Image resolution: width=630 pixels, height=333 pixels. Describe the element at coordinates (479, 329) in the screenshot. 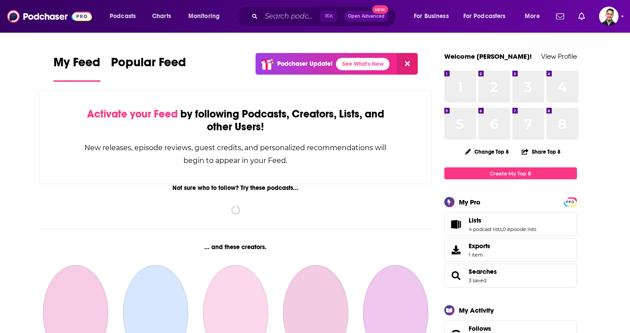

I see `span: Follows` at that location.